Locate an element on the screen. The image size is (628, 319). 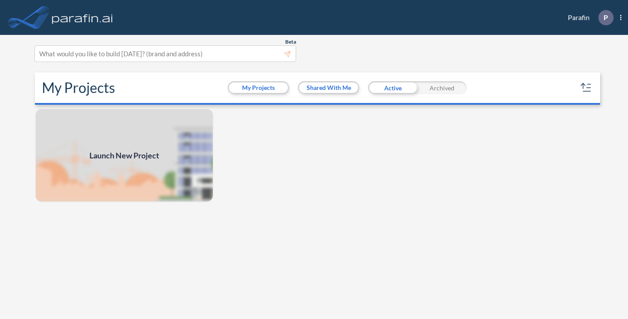
span: Beta is located at coordinates (290, 42).